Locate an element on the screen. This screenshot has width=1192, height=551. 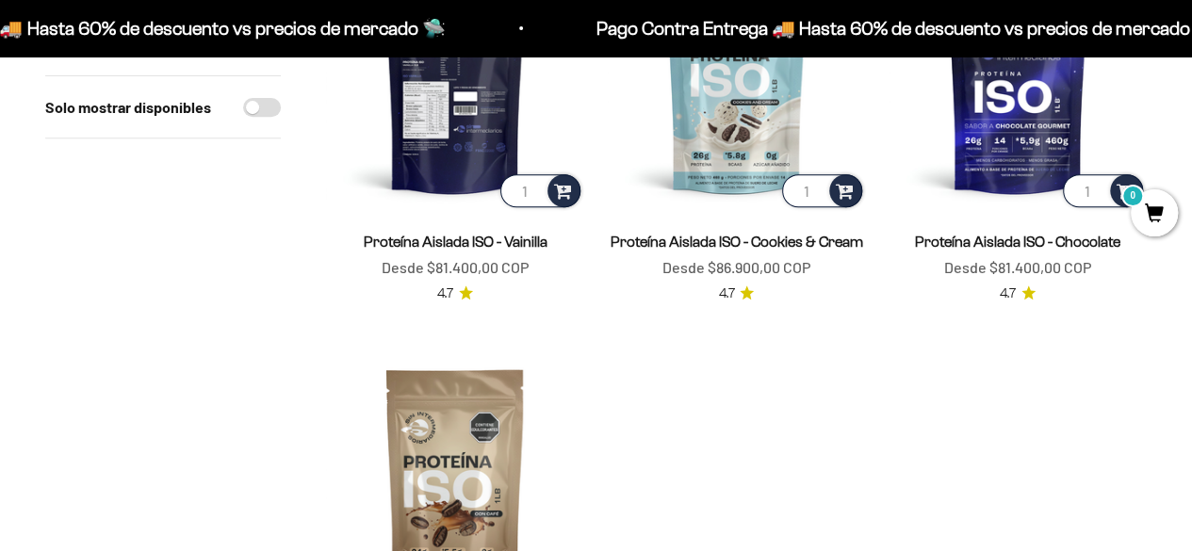
a: 0 is located at coordinates (1154, 215).